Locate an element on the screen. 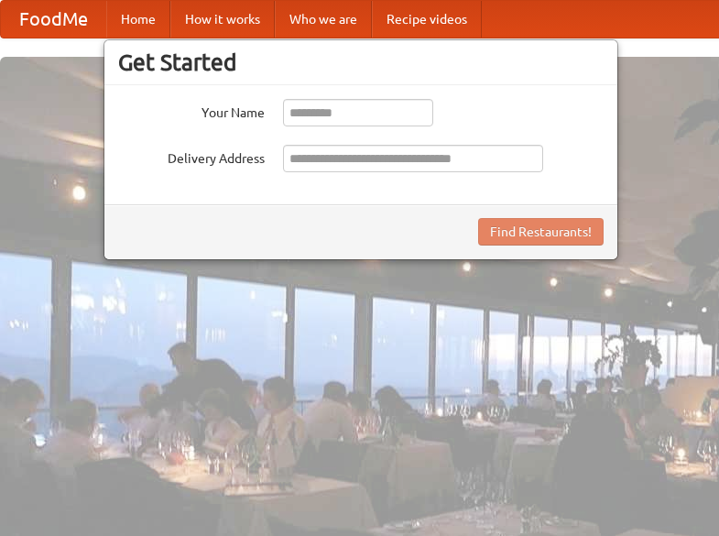  a: How it works is located at coordinates (223, 19).